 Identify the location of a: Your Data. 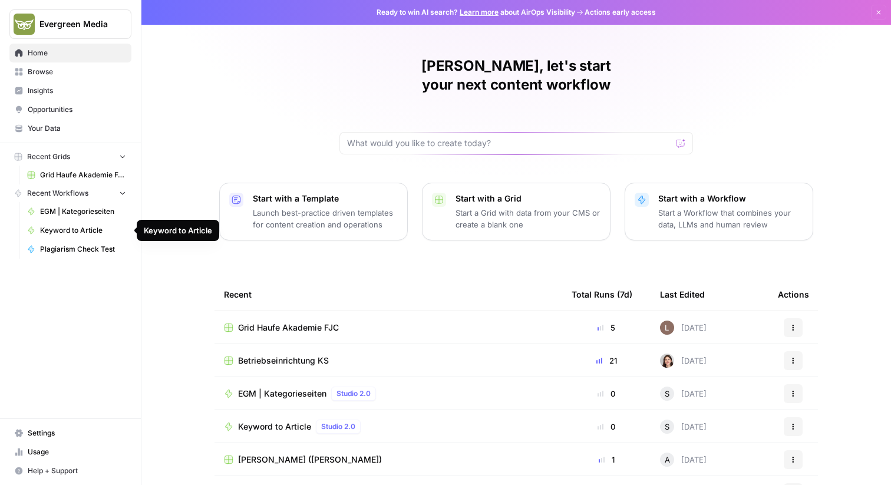
(70, 128).